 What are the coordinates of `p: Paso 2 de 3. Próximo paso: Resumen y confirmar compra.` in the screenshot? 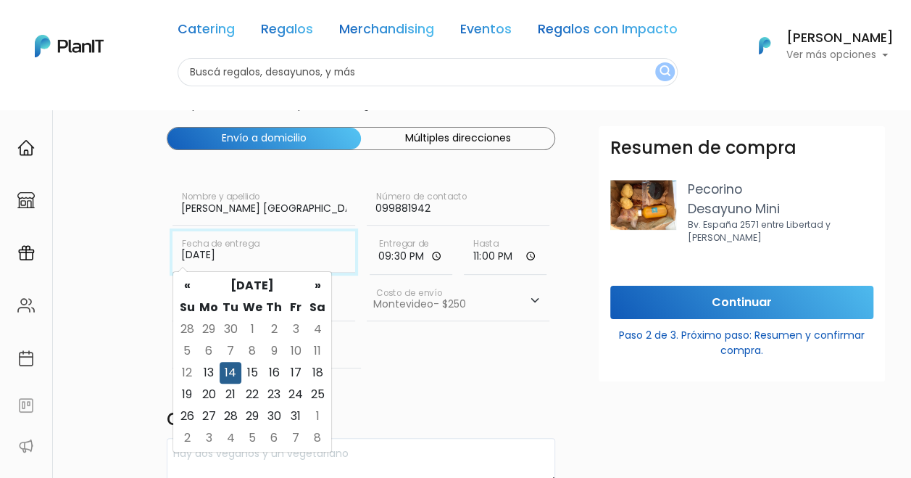 It's located at (742, 340).